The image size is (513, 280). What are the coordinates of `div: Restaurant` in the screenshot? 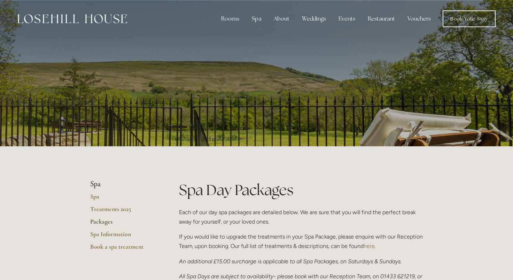 It's located at (381, 19).